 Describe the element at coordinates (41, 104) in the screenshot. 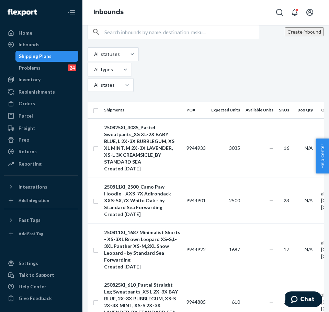

I see `a: Orders` at that location.